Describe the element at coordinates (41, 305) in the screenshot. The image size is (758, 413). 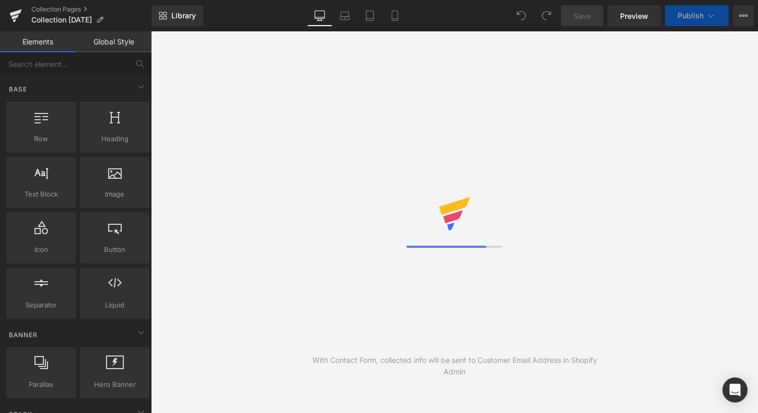
I see `span: Separator` at that location.